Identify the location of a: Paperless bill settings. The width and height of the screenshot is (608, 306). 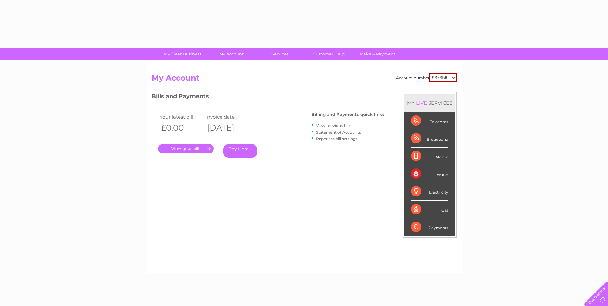
(337, 139).